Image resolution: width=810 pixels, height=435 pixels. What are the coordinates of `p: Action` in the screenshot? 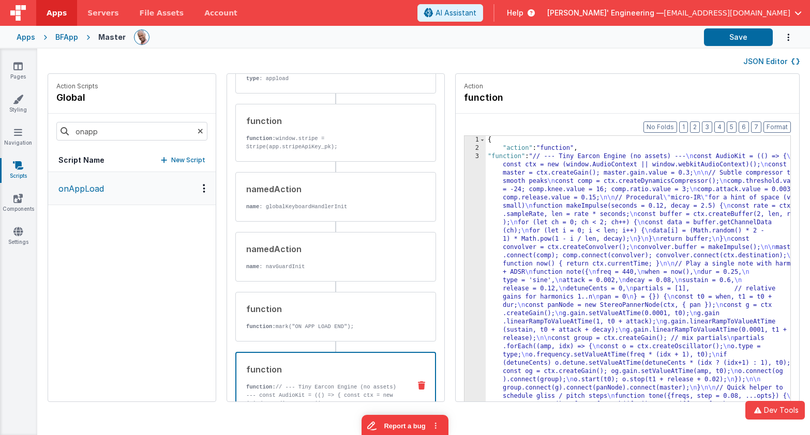 It's located at (627, 86).